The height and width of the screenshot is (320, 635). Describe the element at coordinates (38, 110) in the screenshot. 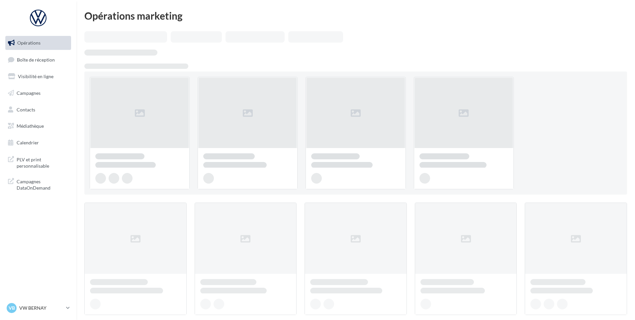

I see `a: Contacts` at that location.